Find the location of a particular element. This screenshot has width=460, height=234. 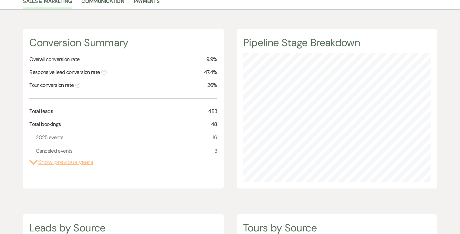

span: 48 is located at coordinates (214, 124).